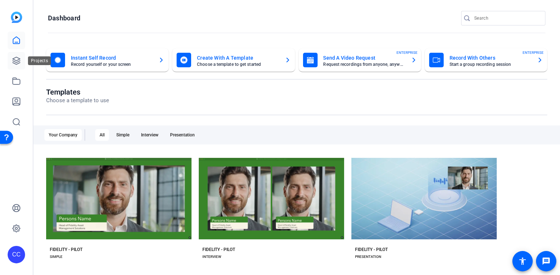 The height and width of the screenshot is (275, 560). What do you see at coordinates (150, 135) in the screenshot?
I see `div: Interview` at bounding box center [150, 135].